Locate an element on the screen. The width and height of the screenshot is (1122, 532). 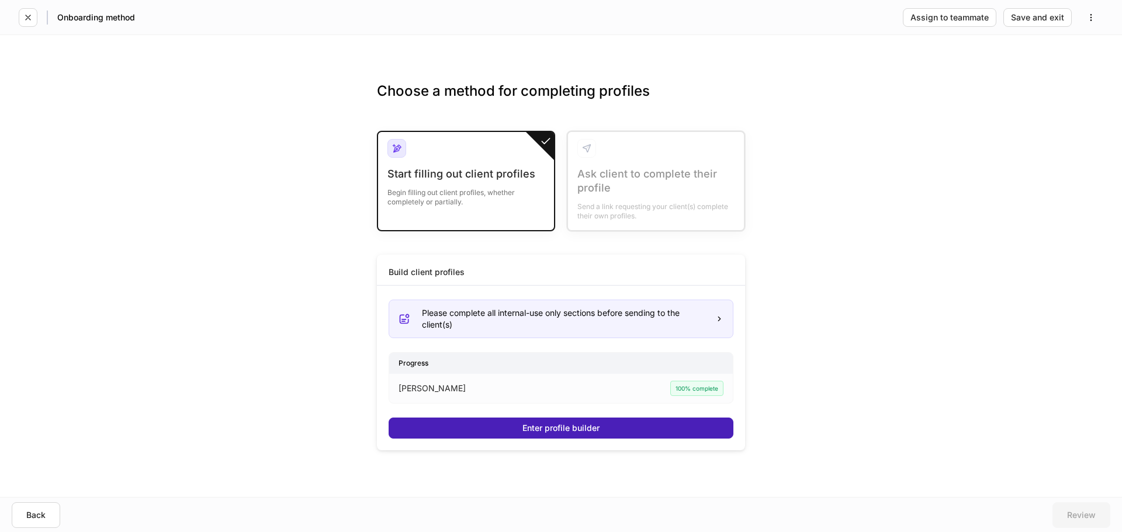
div: Assign to teammate is located at coordinates (950, 18).